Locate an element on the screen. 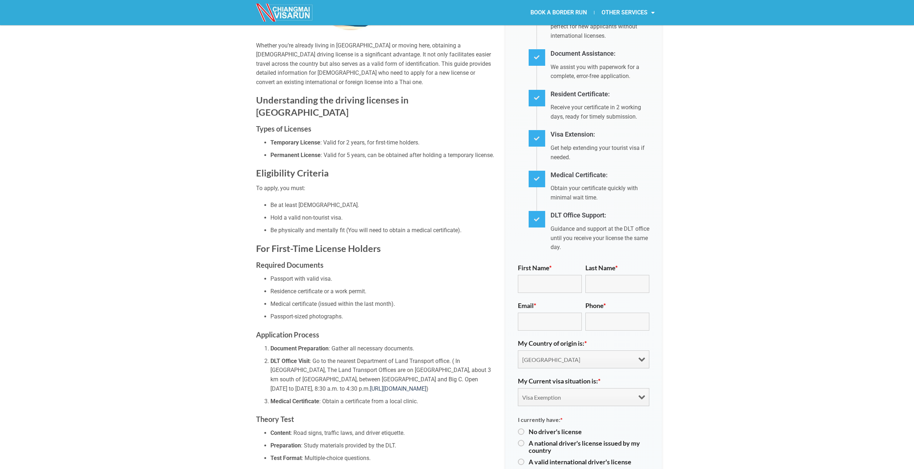 Image resolution: width=914 pixels, height=469 pixels. h3: Required Documents is located at coordinates (375, 265).